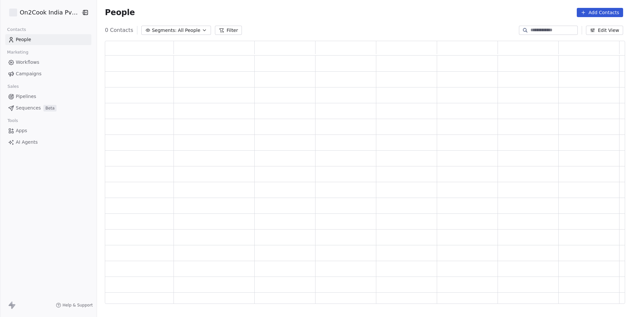 This screenshot has width=631, height=317. Describe the element at coordinates (13, 86) in the screenshot. I see `span: Sales` at that location.